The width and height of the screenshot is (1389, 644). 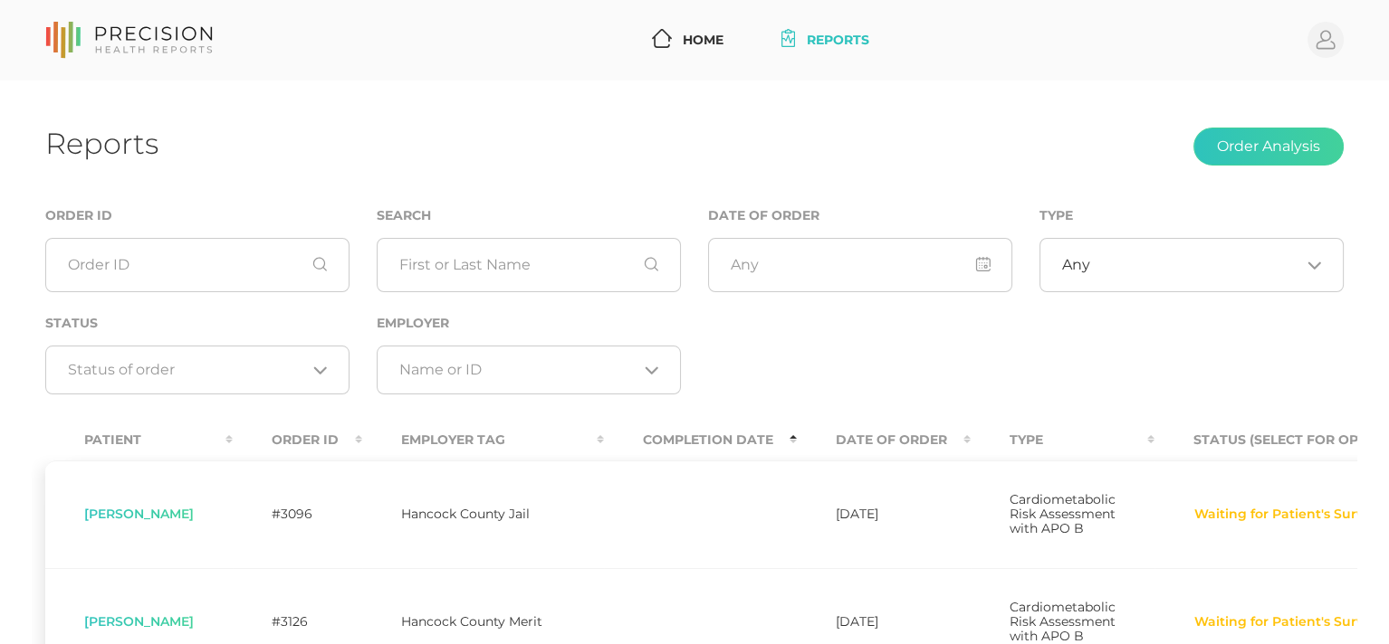 What do you see at coordinates (763, 215) in the screenshot?
I see `label: Date of Order` at bounding box center [763, 215].